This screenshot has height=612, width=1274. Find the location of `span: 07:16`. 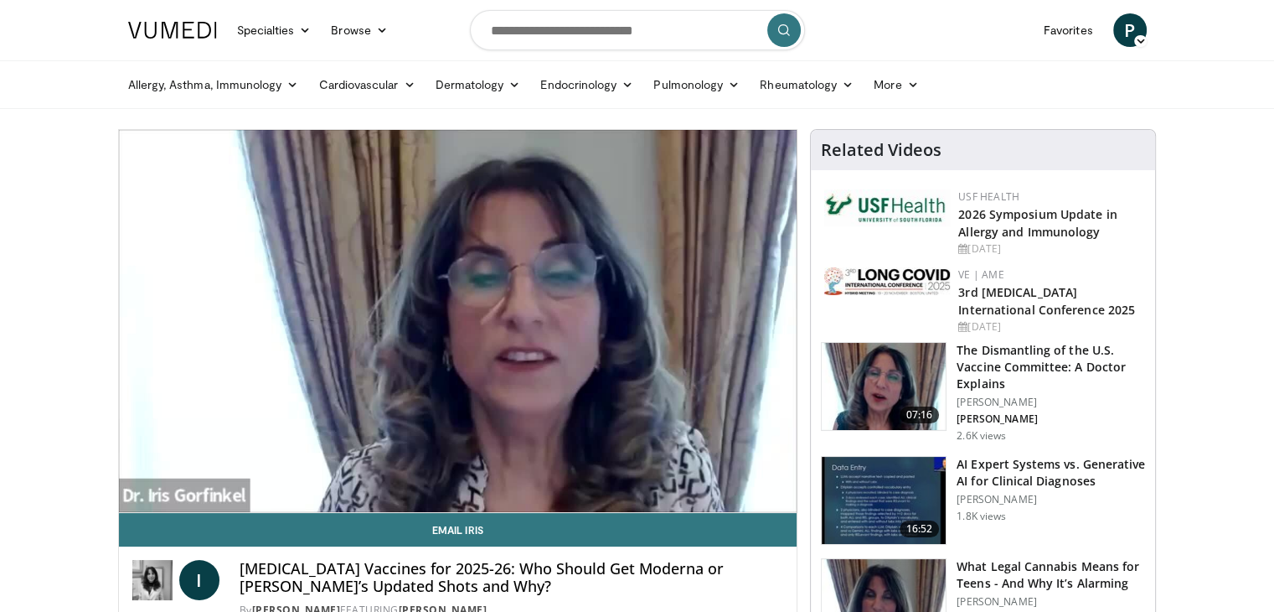

span: 07:16 is located at coordinates (920, 415).